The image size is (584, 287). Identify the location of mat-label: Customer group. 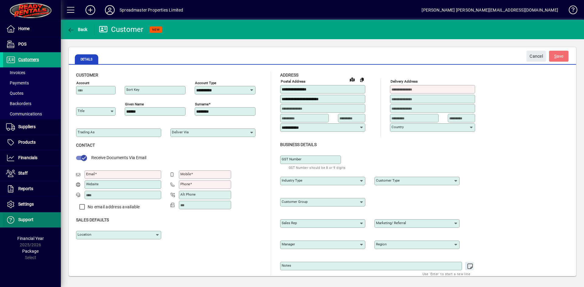
(294, 202).